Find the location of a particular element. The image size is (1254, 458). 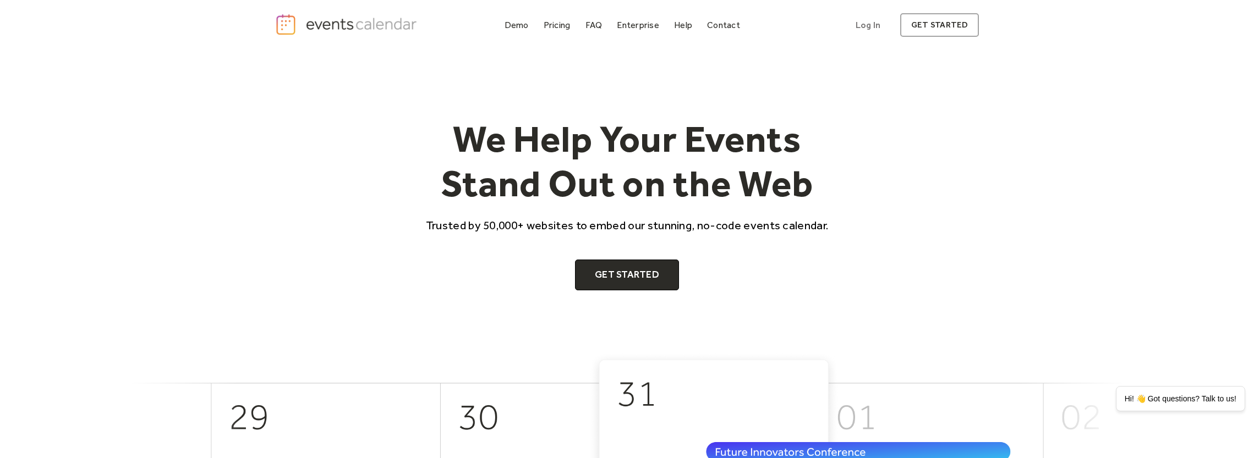

a: get started is located at coordinates (939, 25).